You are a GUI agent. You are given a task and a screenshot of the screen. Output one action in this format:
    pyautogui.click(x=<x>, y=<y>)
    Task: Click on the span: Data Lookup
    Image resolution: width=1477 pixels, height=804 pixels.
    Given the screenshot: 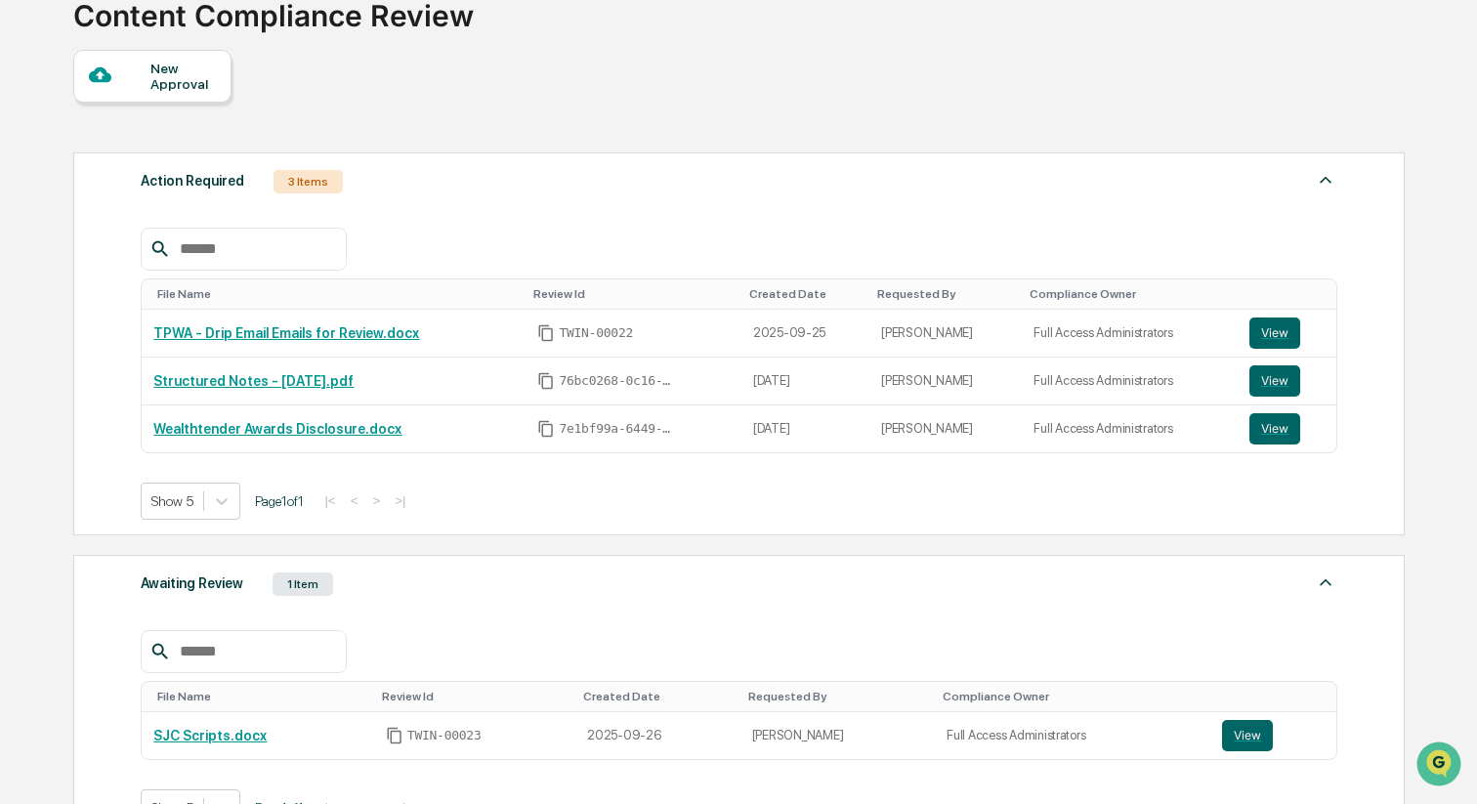 What is the action you would take?
    pyautogui.click(x=81, y=293)
    